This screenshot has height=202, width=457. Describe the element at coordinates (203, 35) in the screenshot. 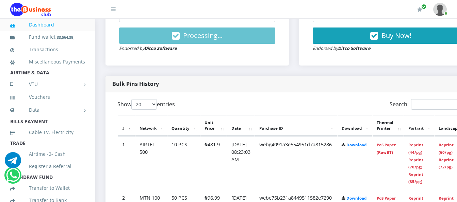

I see `span: Processing...` at that location.